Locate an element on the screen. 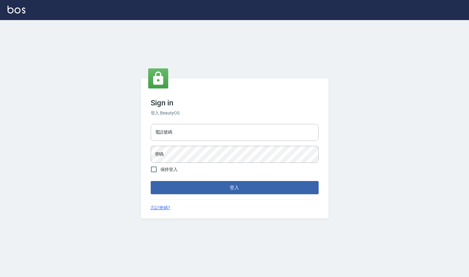 The width and height of the screenshot is (469, 277). h3: Sign in is located at coordinates (235, 103).